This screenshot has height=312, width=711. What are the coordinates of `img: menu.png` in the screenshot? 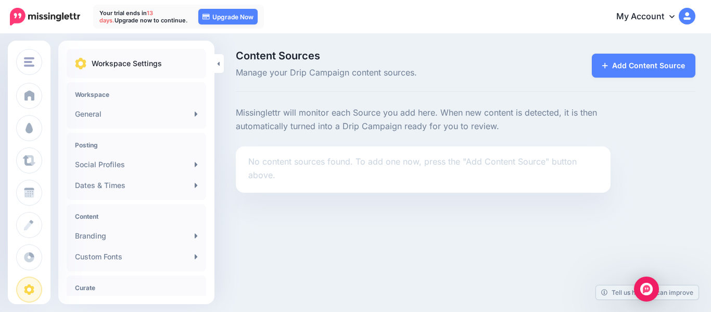 It's located at (29, 62).